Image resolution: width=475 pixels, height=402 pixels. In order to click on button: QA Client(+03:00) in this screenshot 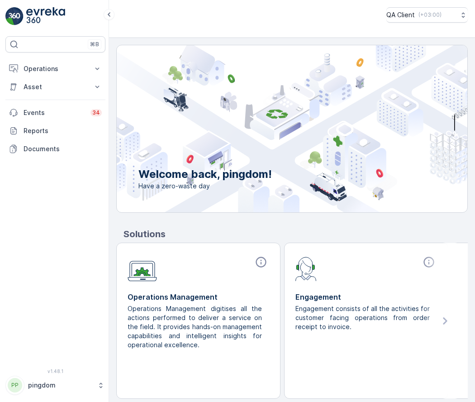, I will do `click(427, 15)`.